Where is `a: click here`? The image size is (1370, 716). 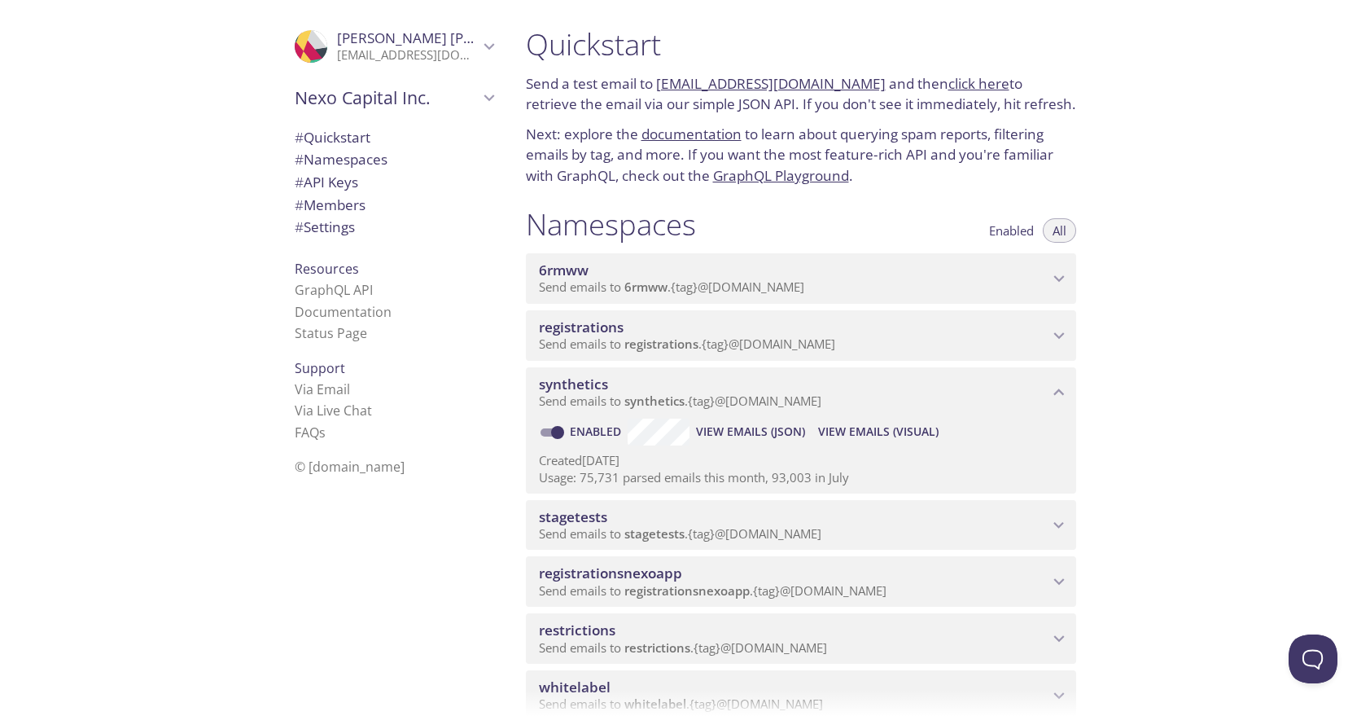
a: click here is located at coordinates (979, 83).